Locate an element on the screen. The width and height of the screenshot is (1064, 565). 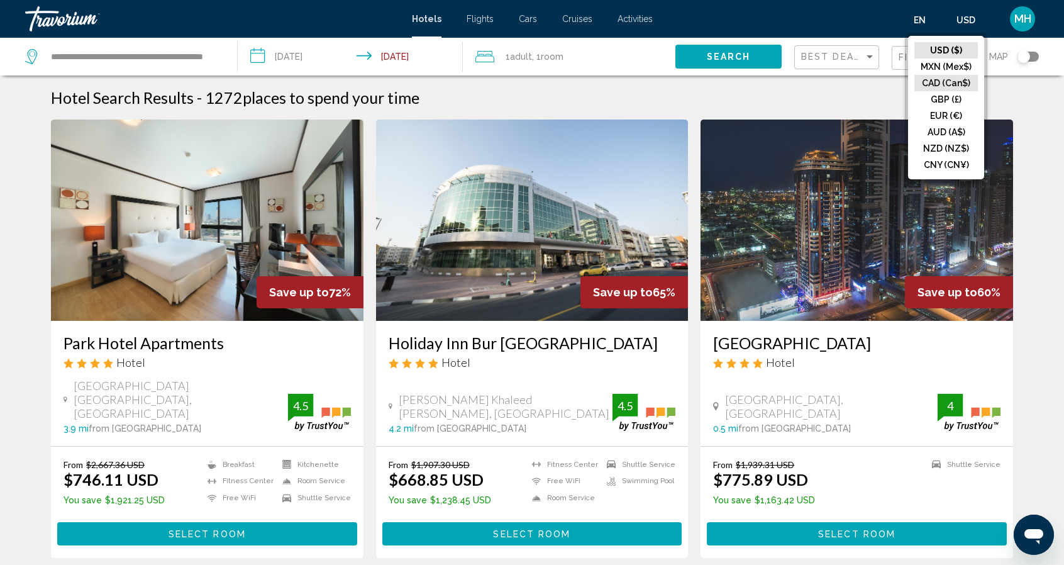
span: en is located at coordinates (920, 20).